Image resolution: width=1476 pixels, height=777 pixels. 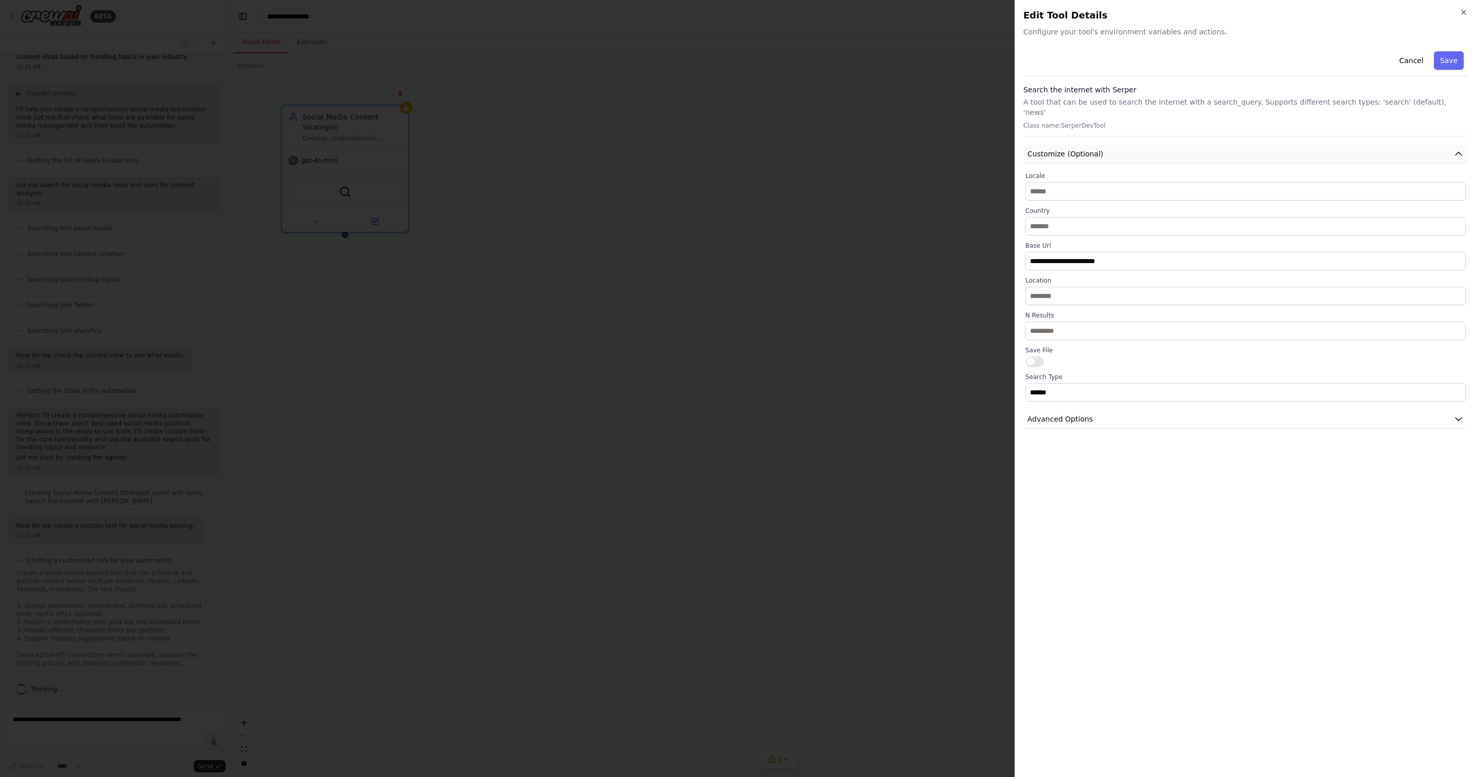 What do you see at coordinates (1245, 107) in the screenshot?
I see `p: A tool that can be used to search the internet with a search_query. Supports different search typ...` at bounding box center [1245, 107].